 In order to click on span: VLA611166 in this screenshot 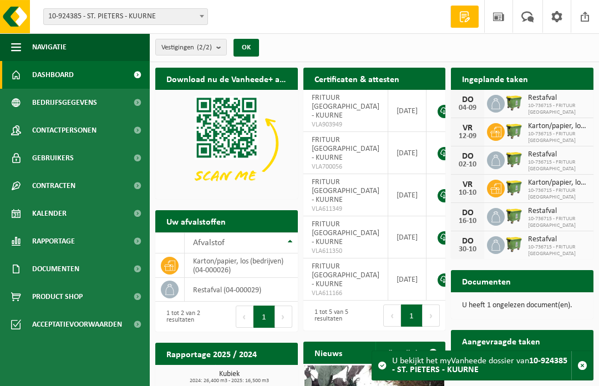, I will do `click(346, 293)`.